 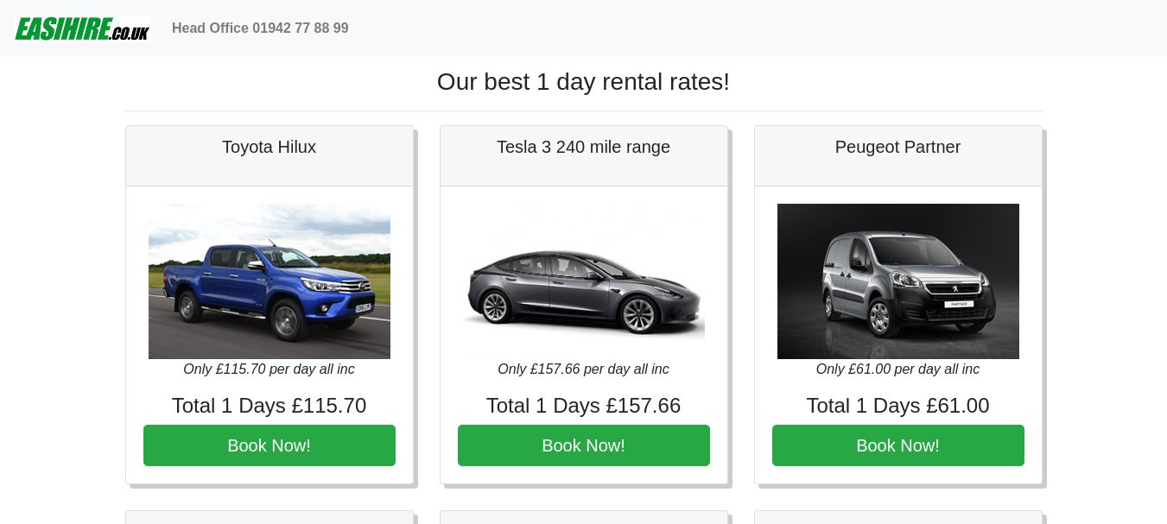 I want to click on h5: Peugeot Partner, so click(x=898, y=147).